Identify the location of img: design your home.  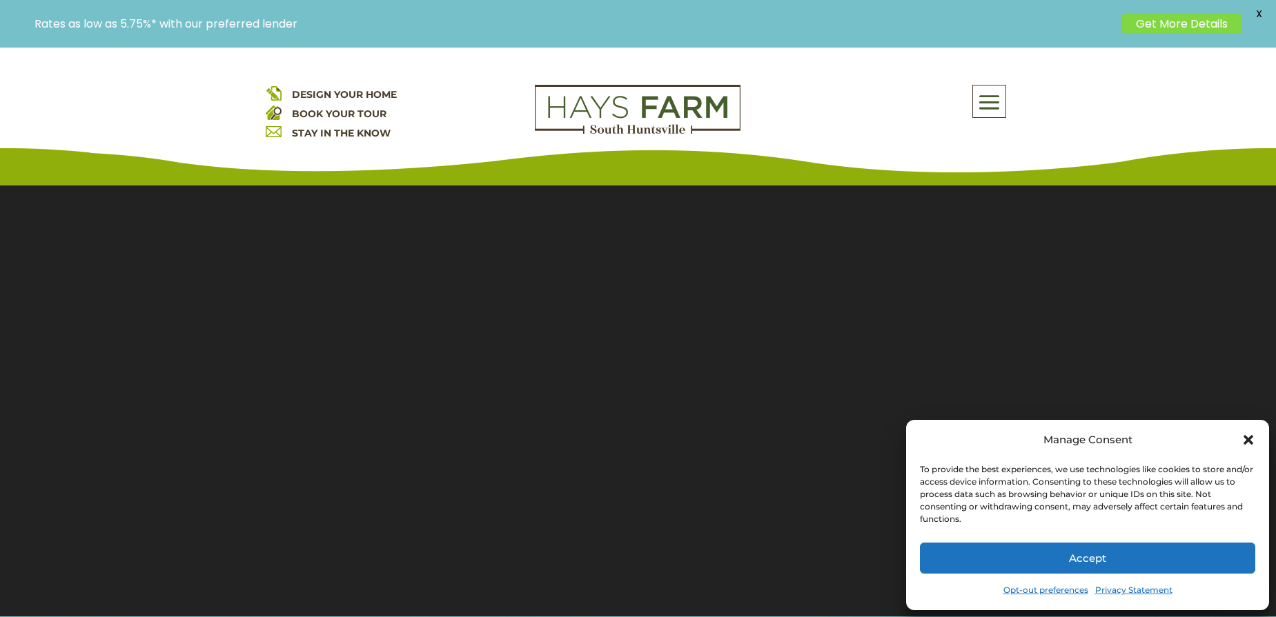
(273, 92).